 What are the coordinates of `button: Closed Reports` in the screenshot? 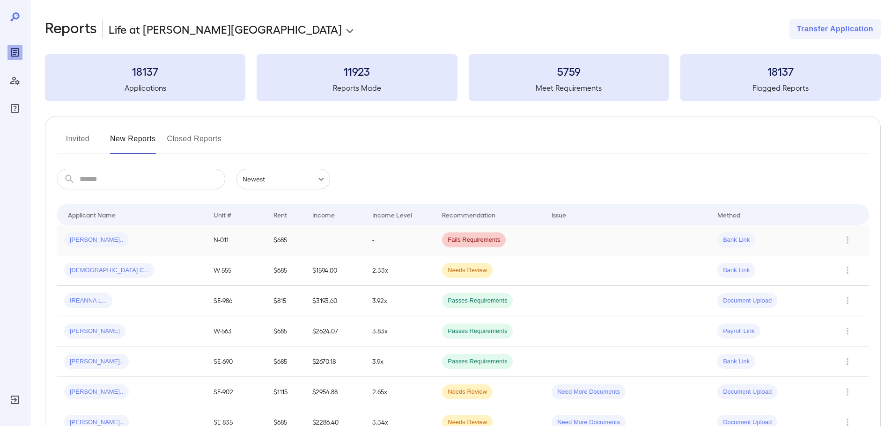 It's located at (194, 143).